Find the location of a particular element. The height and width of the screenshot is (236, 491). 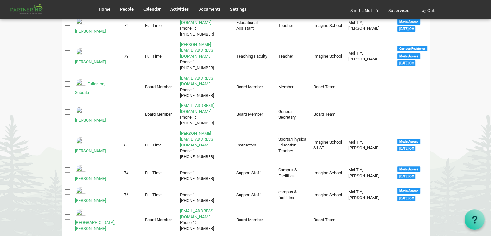

td: Member column header Job Title is located at coordinates (293, 87).